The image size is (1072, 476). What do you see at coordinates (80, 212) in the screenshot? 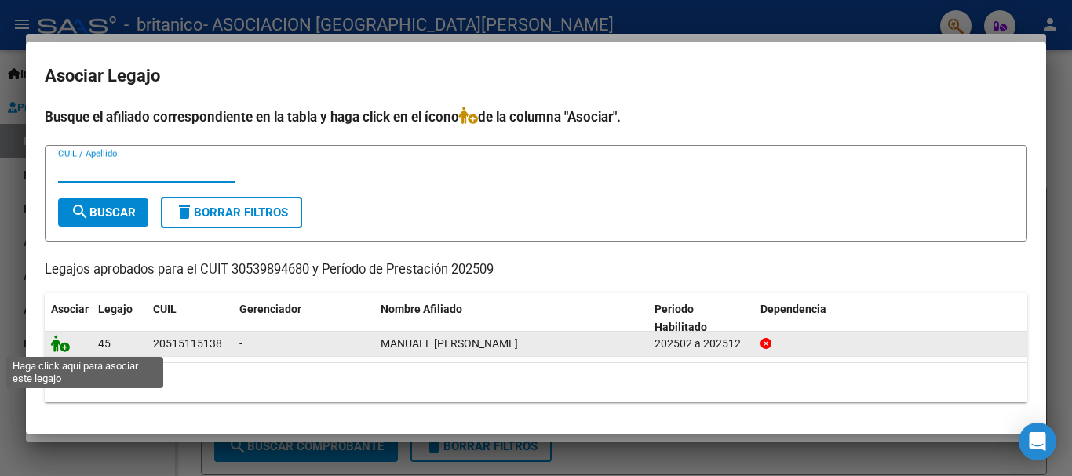
I see `mat-icon: search` at bounding box center [80, 212].